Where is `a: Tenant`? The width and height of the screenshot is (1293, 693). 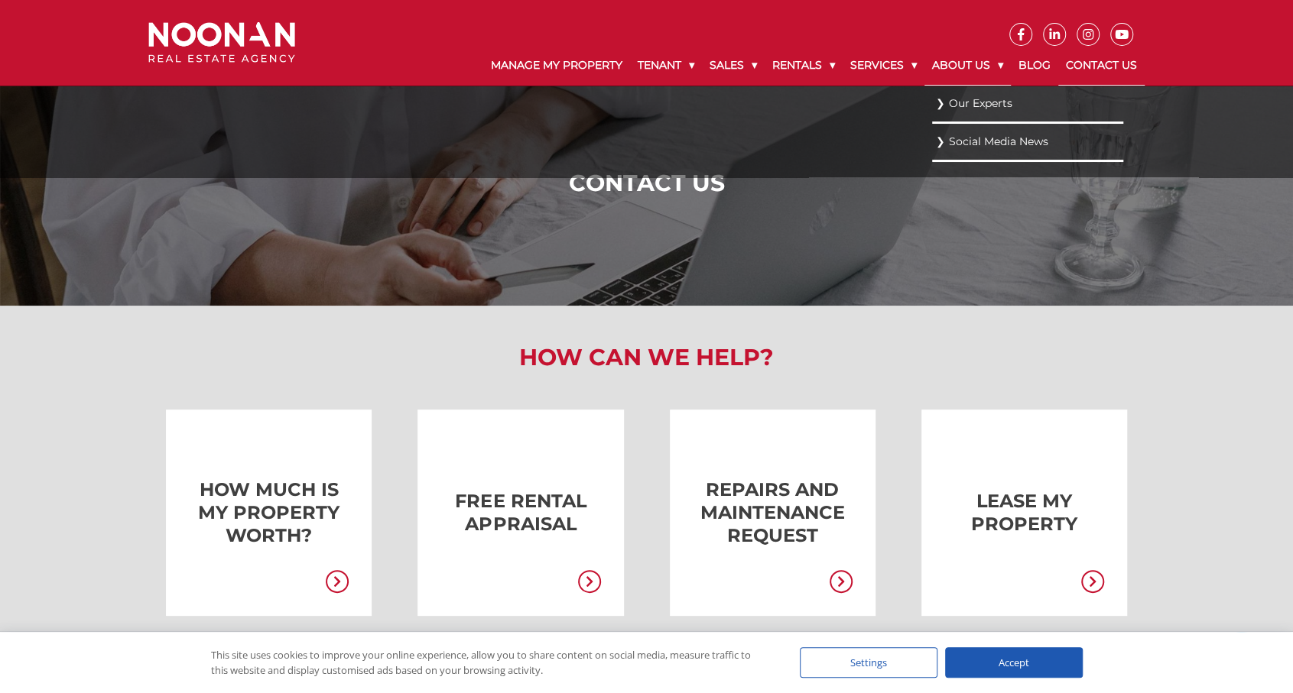 a: Tenant is located at coordinates (666, 65).